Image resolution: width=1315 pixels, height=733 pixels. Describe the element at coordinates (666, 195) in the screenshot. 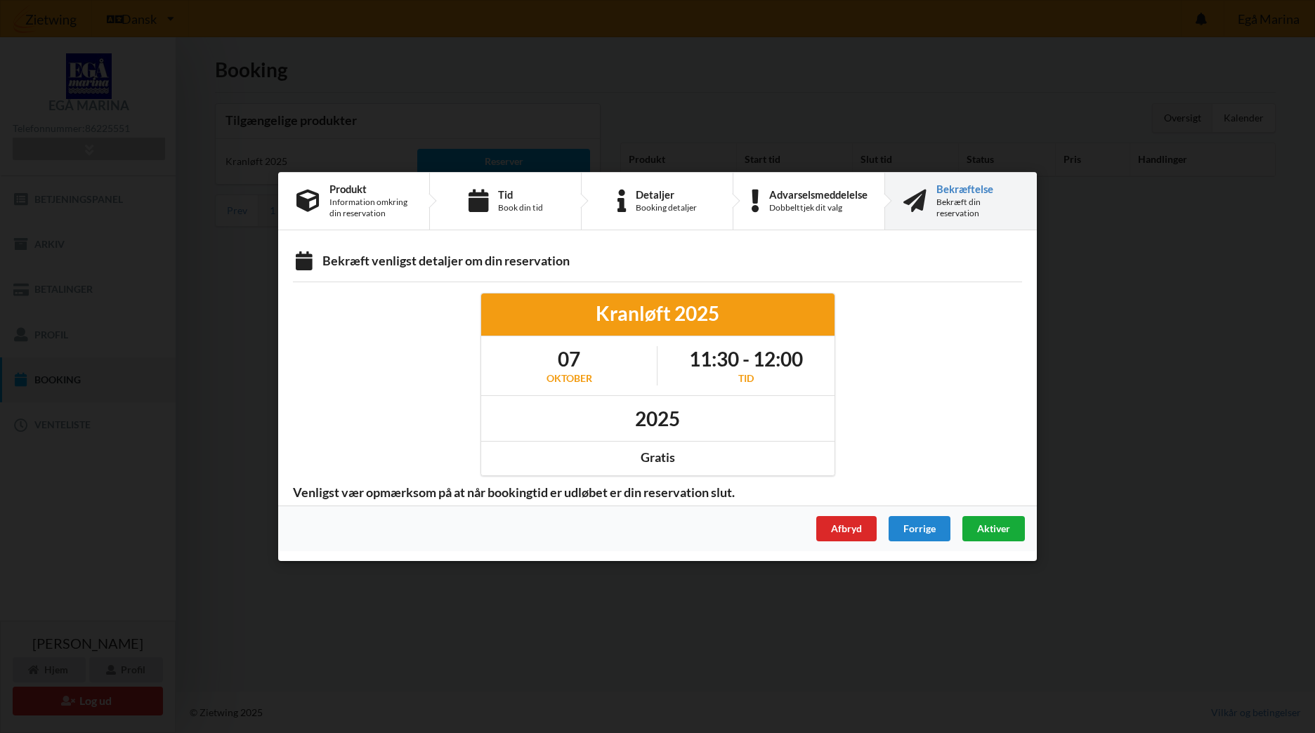

I see `div: Detaljer` at that location.